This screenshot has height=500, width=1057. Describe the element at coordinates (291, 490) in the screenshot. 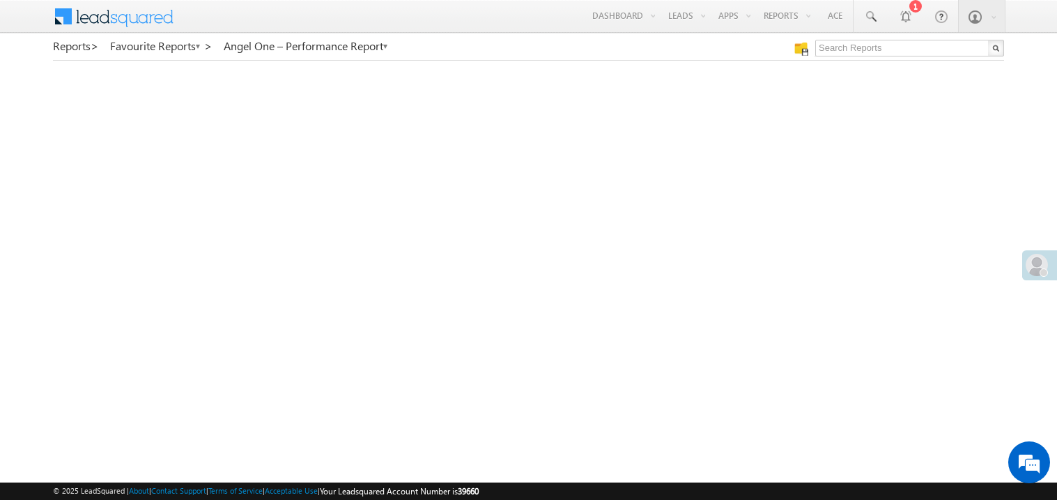

I see `a: Acceptable Use` at that location.